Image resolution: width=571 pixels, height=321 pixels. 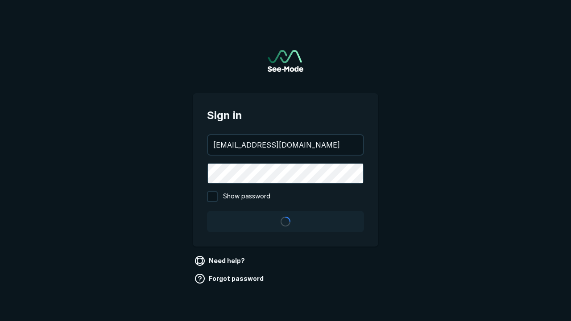 I want to click on a: Go to sign in, so click(x=285, y=61).